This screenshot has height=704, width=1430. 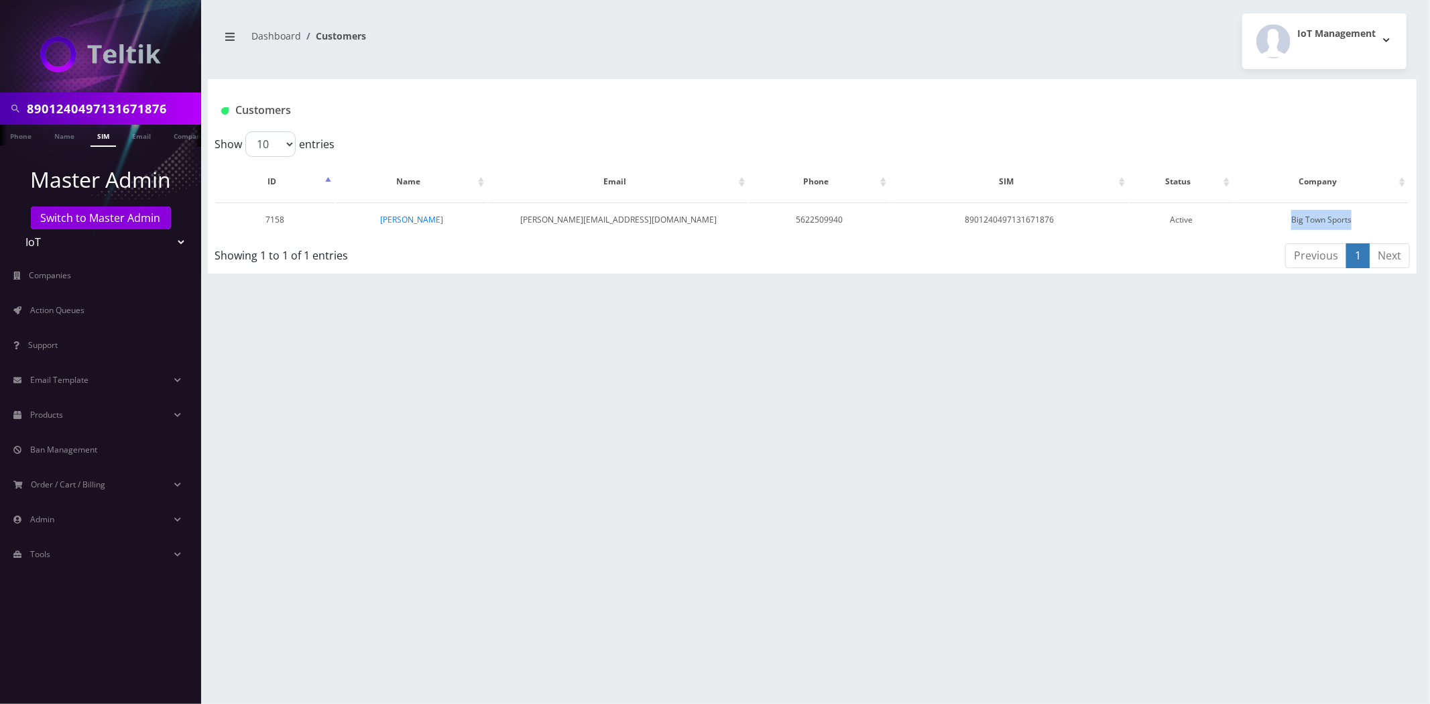 I want to click on th: Status: activate to sort column ascending, so click(x=1181, y=182).